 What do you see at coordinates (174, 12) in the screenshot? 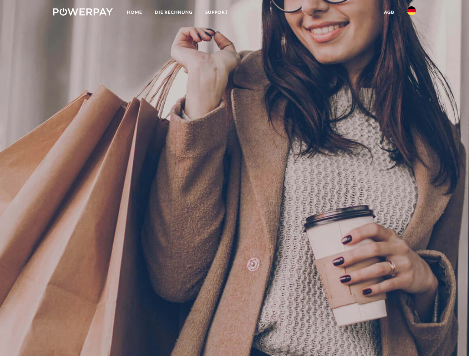
I see `a: DIE RECHNUNG` at bounding box center [174, 12].